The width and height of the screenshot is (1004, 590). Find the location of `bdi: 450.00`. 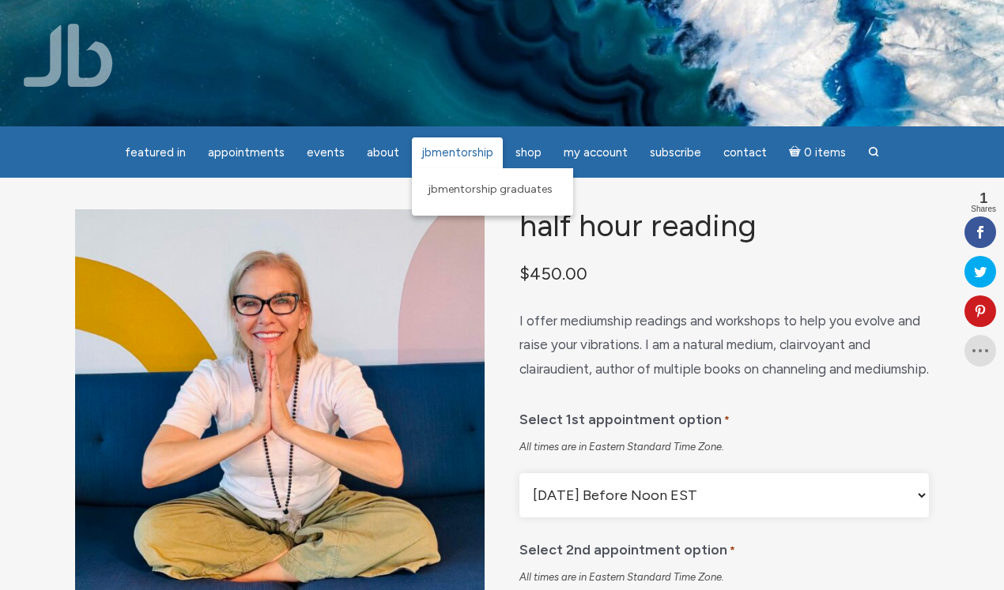

bdi: 450.00 is located at coordinates (553, 273).